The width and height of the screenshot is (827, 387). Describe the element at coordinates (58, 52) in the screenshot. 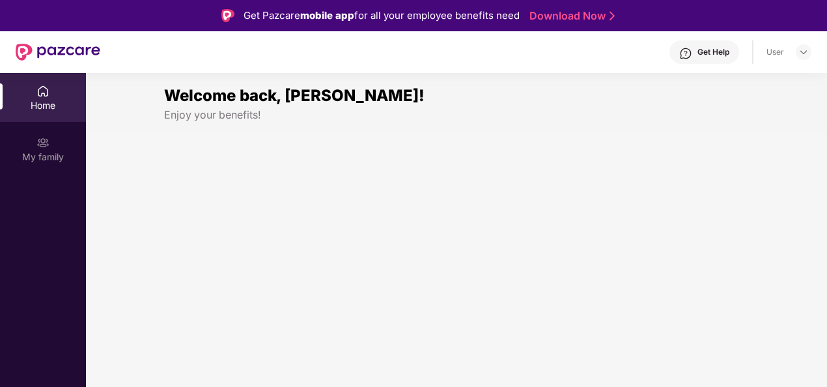

I see `img: New Pazcare Logo` at that location.